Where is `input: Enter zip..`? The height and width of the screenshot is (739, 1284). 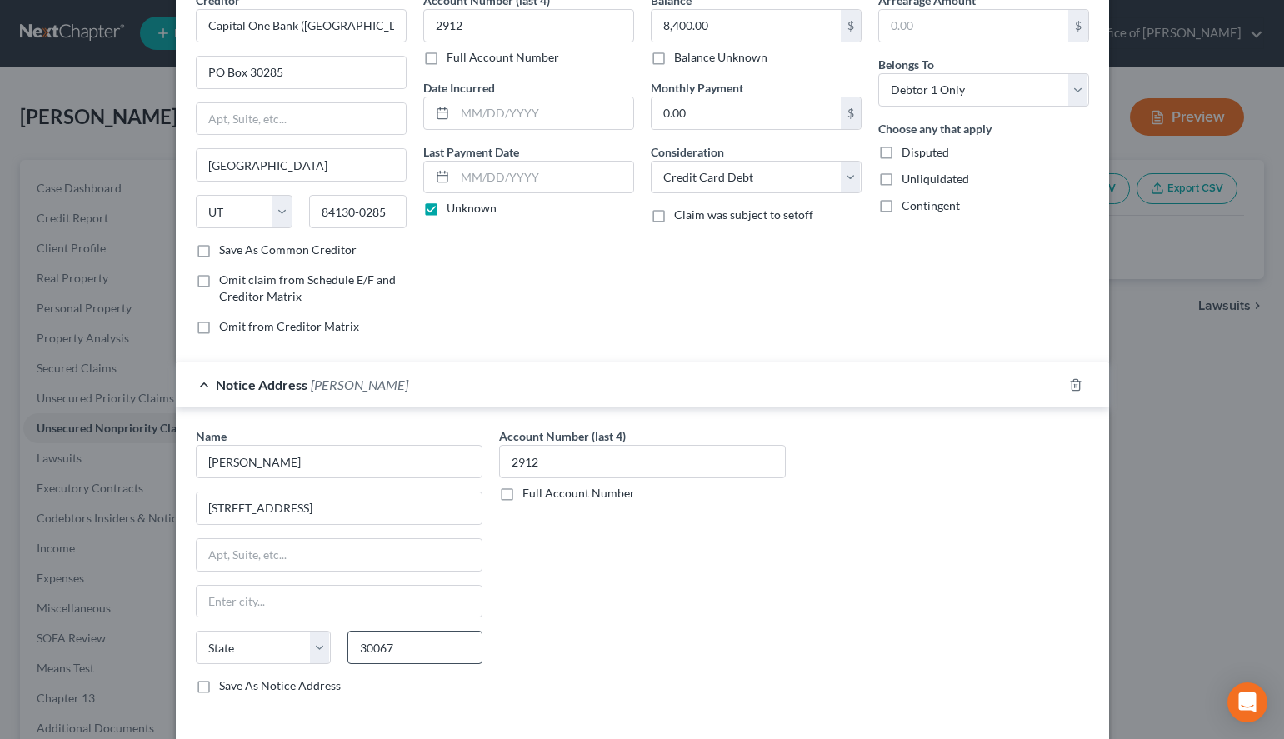 input: Enter zip.. is located at coordinates (415, 647).